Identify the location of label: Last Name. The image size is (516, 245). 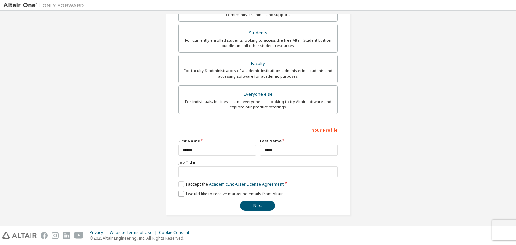
(299, 141).